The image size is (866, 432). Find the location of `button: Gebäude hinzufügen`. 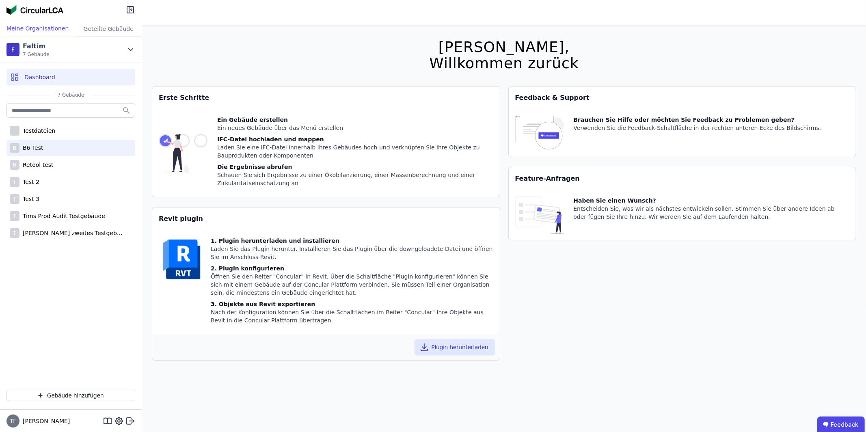

button: Gebäude hinzufügen is located at coordinates (71, 396).